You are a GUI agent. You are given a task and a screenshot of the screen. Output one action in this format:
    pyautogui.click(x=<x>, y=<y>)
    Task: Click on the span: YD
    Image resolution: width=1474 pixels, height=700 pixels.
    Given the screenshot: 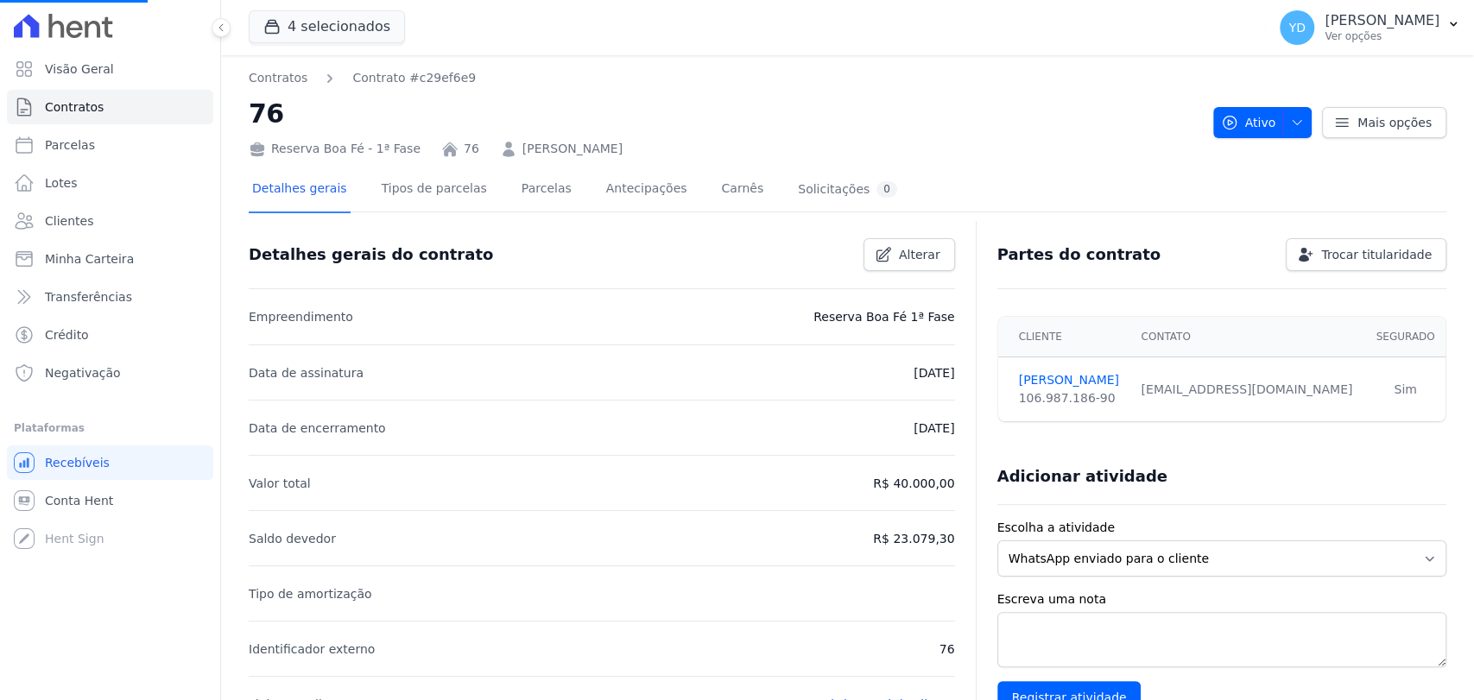 What is the action you would take?
    pyautogui.click(x=1296, y=28)
    